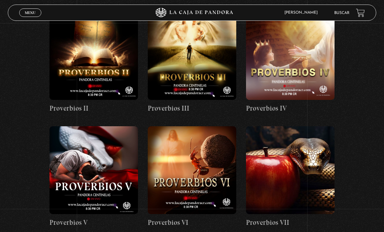 The height and width of the screenshot is (232, 384). I want to click on a: Buscar, so click(341, 13).